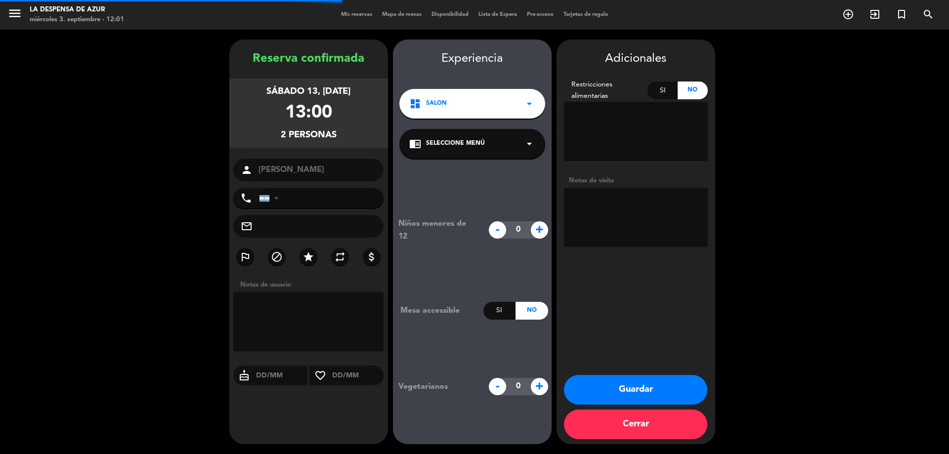 This screenshot has height=454, width=949. Describe the element at coordinates (636, 59) in the screenshot. I see `div: Adicionales` at that location.